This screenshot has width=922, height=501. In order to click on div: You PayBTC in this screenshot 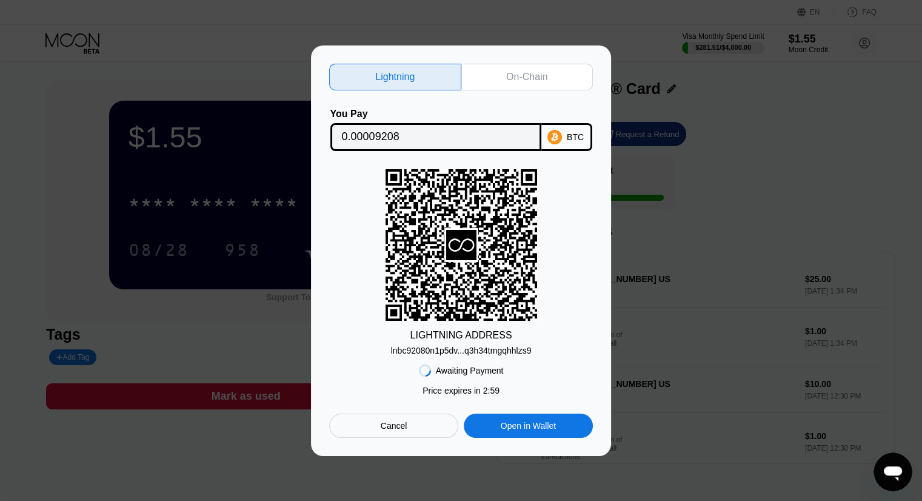, I will do `click(461, 130)`.